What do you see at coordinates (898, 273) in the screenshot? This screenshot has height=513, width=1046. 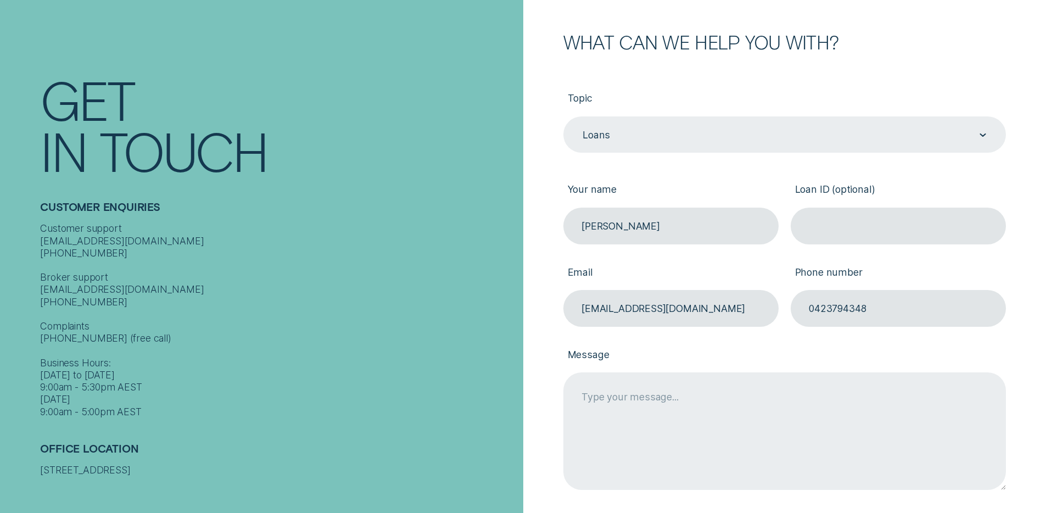 I see `label: Phone number` at bounding box center [898, 273].